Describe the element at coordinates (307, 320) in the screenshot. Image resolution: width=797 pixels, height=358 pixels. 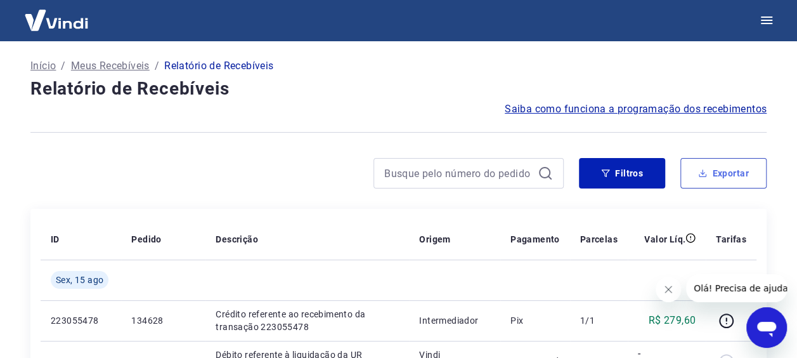
I see `p: Crédito referente ao recebimento da transação 223055478` at that location.